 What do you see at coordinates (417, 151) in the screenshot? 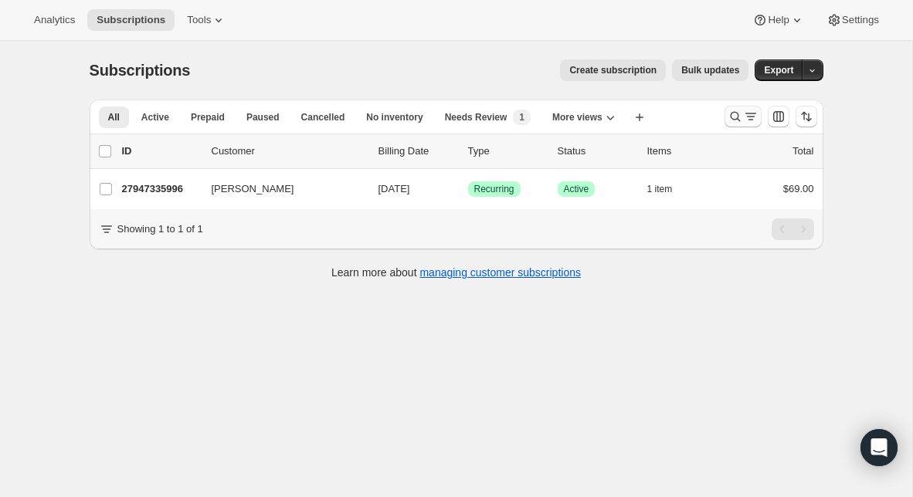
I see `p: Billing Date` at bounding box center [417, 151].